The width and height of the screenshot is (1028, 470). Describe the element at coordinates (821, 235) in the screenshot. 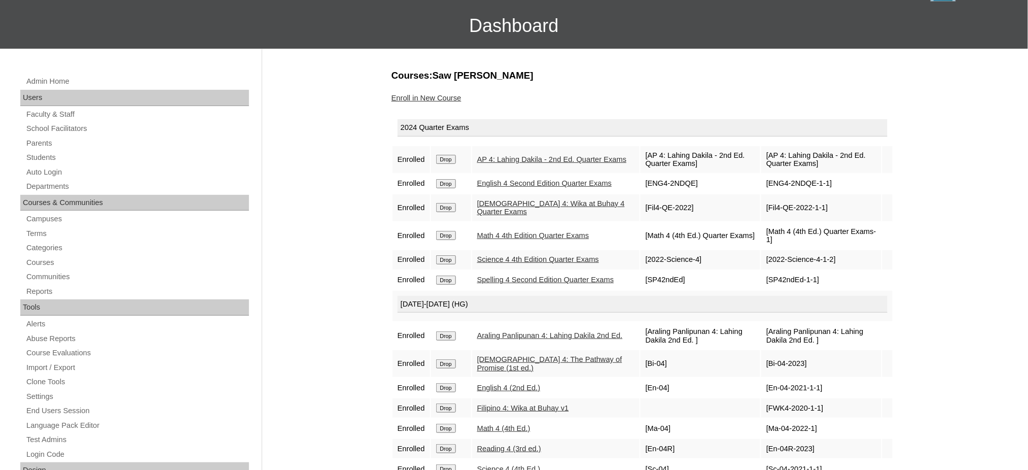

I see `td: [Math 4 (4th Ed.) Quarter Exams-1]` at that location.